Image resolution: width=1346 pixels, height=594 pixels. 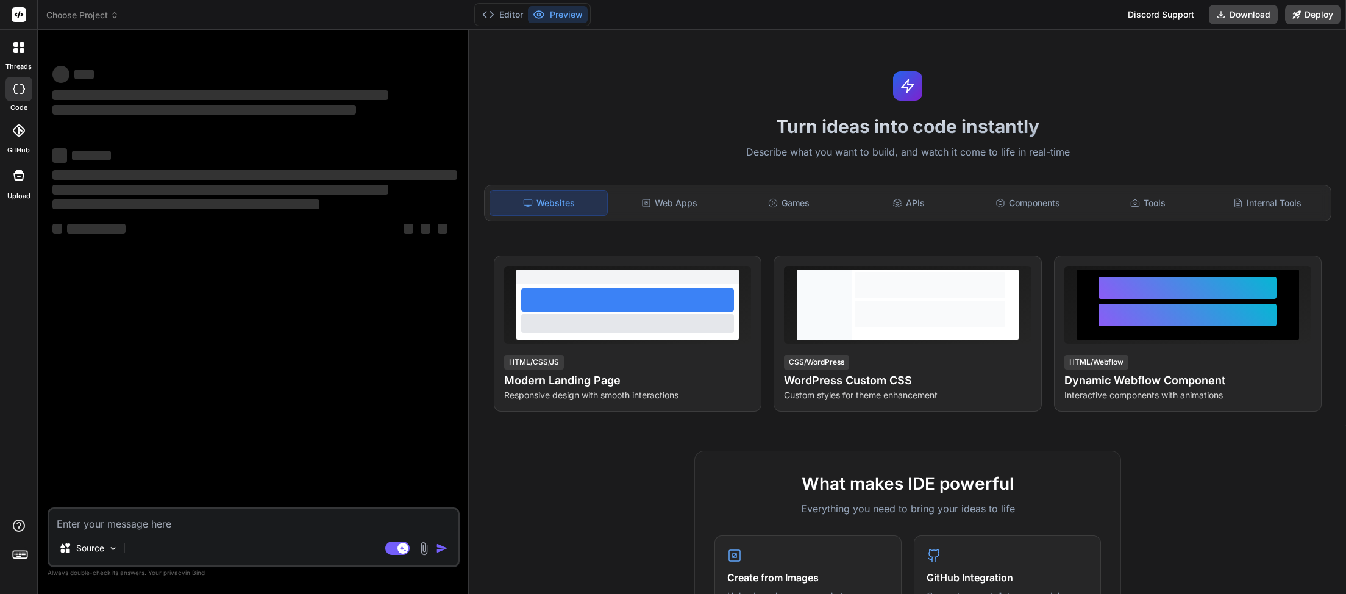 I want to click on p: Always double-check its answers. Your in Bind, so click(x=254, y=573).